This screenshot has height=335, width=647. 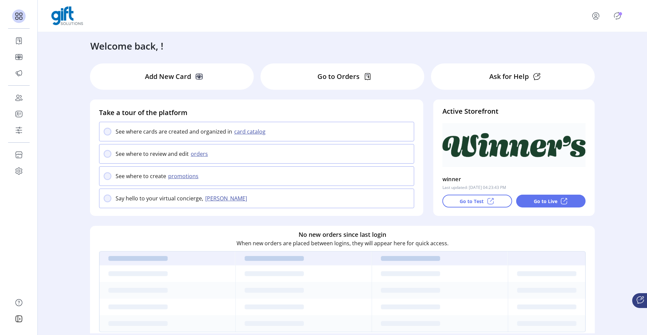 I want to click on h6: No new orders since last login, so click(x=342, y=234).